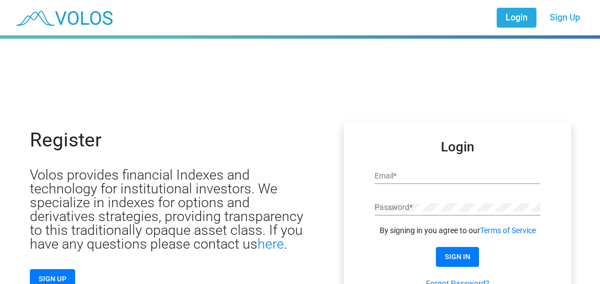 This screenshot has height=284, width=600. I want to click on button: SIGN IN, so click(458, 257).